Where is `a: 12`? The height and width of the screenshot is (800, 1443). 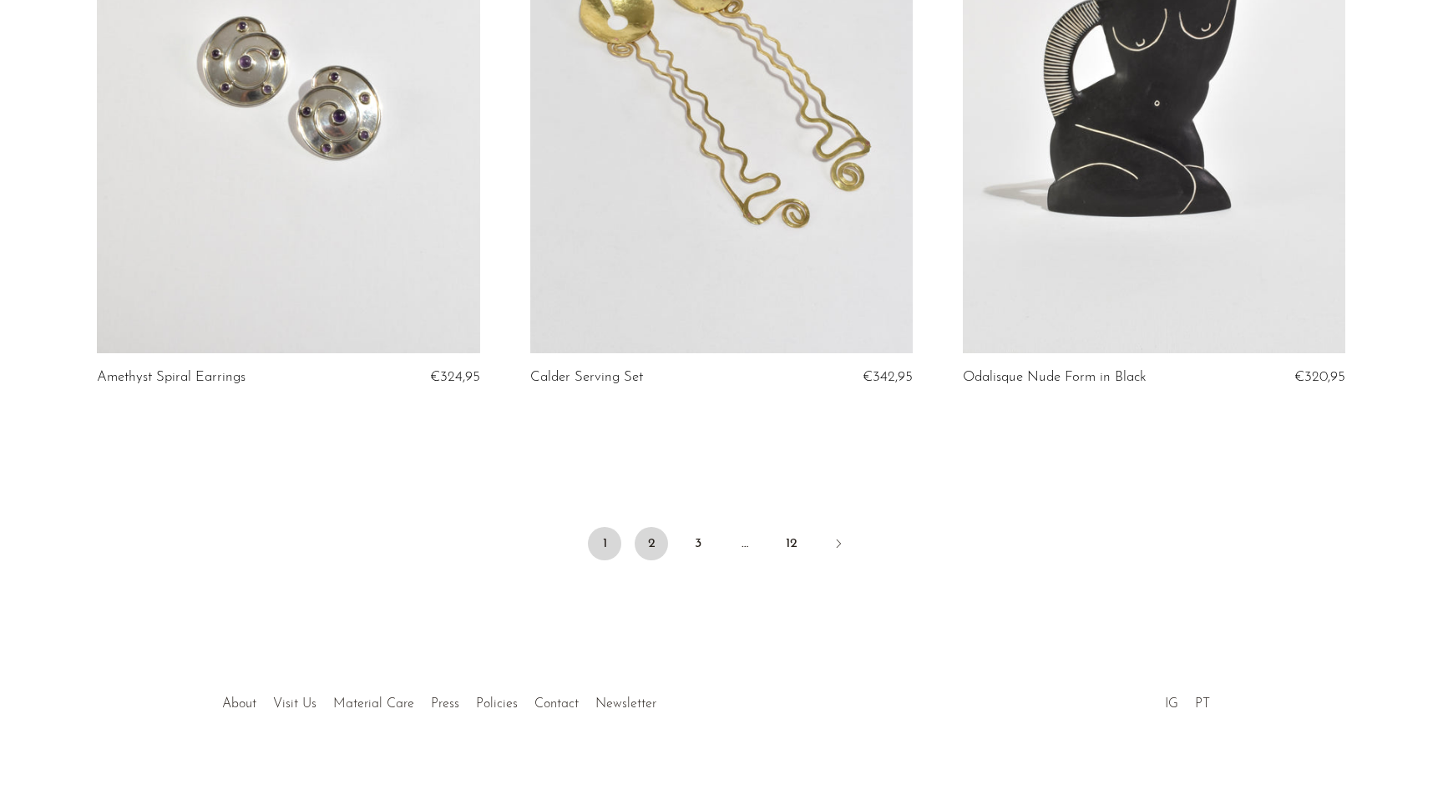
a: 12 is located at coordinates (791, 544).